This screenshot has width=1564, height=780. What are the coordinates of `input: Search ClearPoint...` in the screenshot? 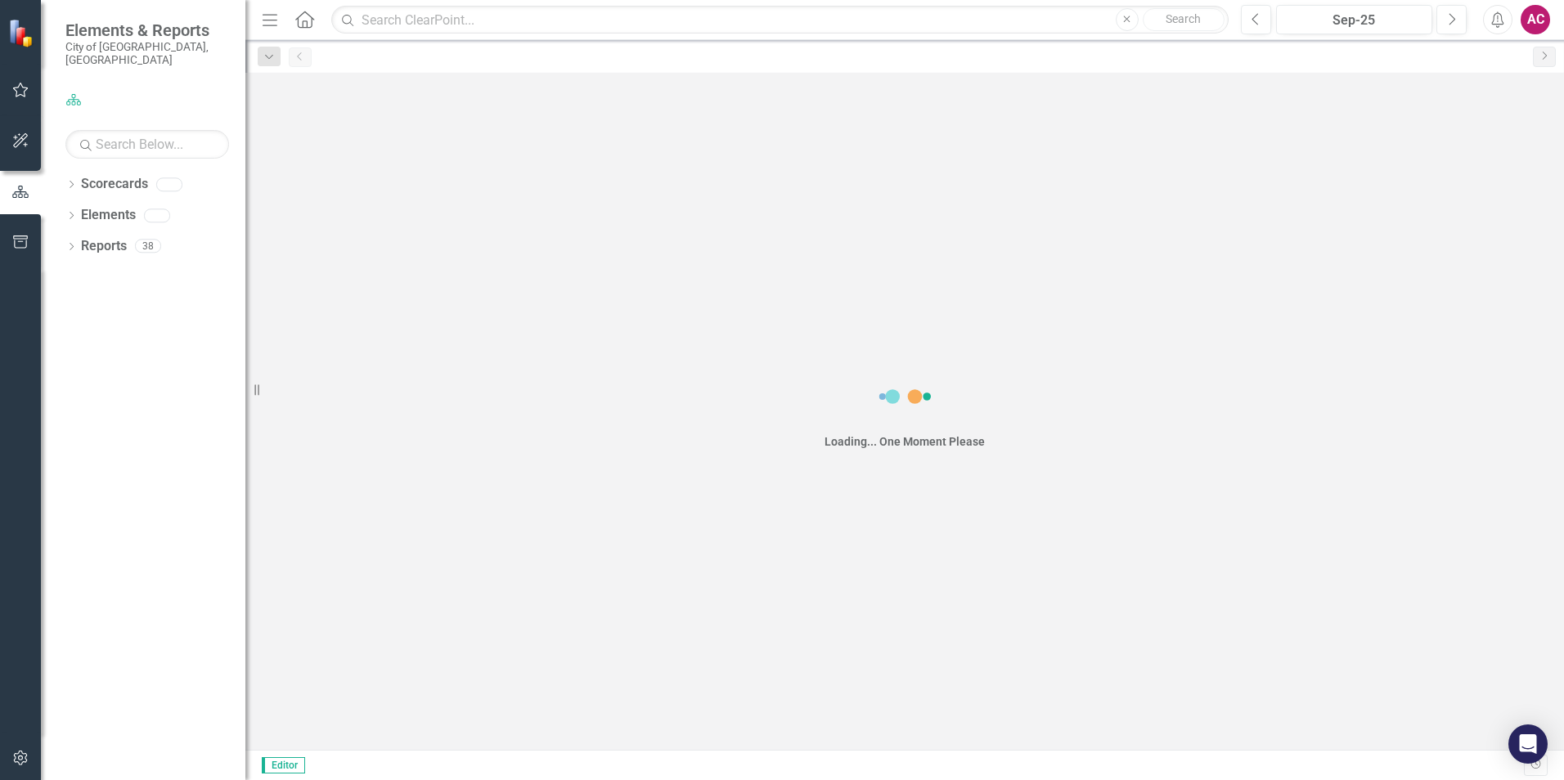 It's located at (779, 20).